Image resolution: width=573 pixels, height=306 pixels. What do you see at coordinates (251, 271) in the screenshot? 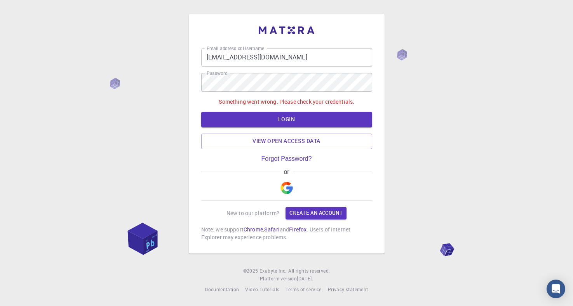
I see `span: © 2025` at bounding box center [251, 271].